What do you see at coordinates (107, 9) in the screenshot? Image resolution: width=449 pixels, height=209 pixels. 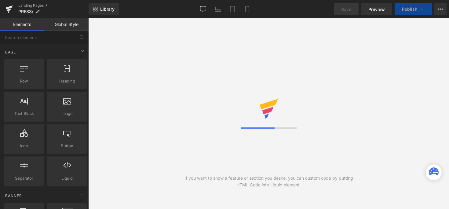 I see `span: Library` at bounding box center [107, 9].